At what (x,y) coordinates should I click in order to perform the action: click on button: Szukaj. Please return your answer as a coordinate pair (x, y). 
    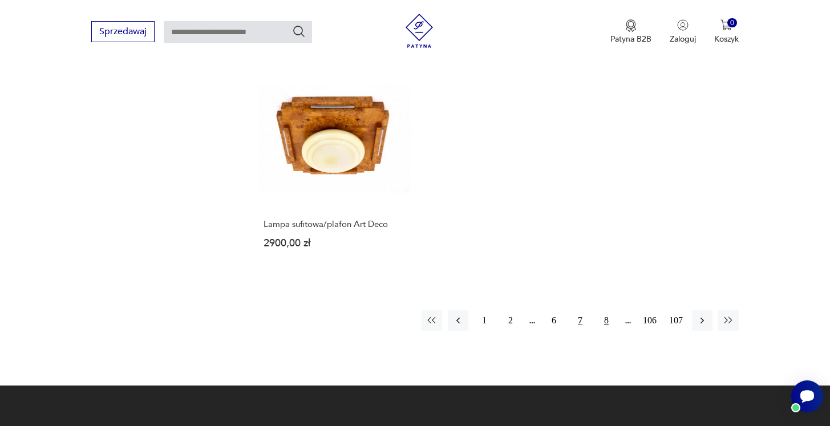
    Looking at the image, I should click on (299, 31).